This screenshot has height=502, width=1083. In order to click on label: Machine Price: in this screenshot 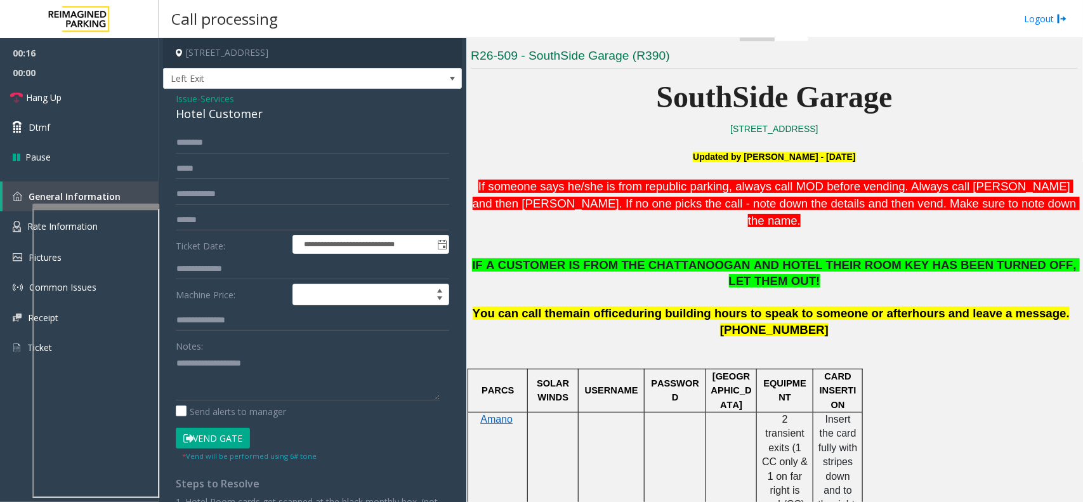, I will do `click(231, 294)`.